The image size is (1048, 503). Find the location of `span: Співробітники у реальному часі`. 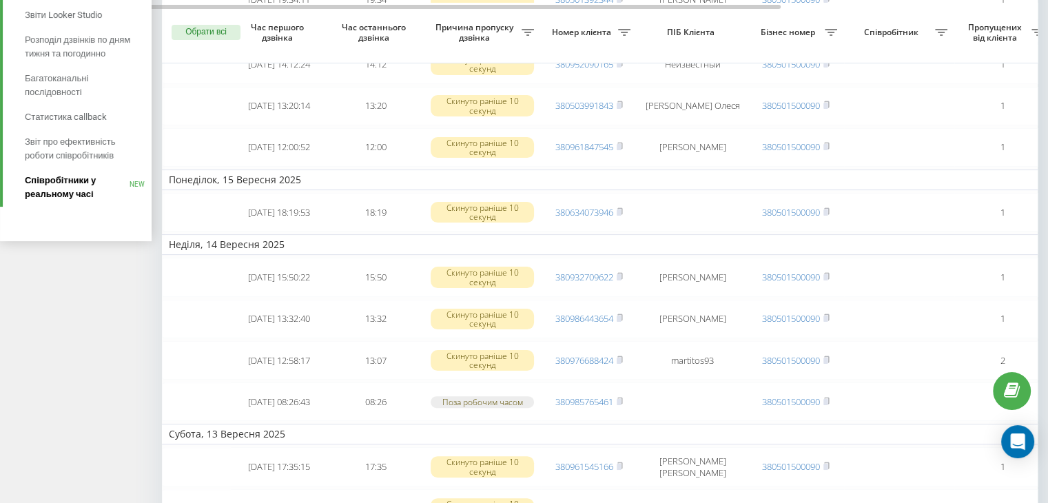

span: Співробітники у реальному часі is located at coordinates (77, 187).